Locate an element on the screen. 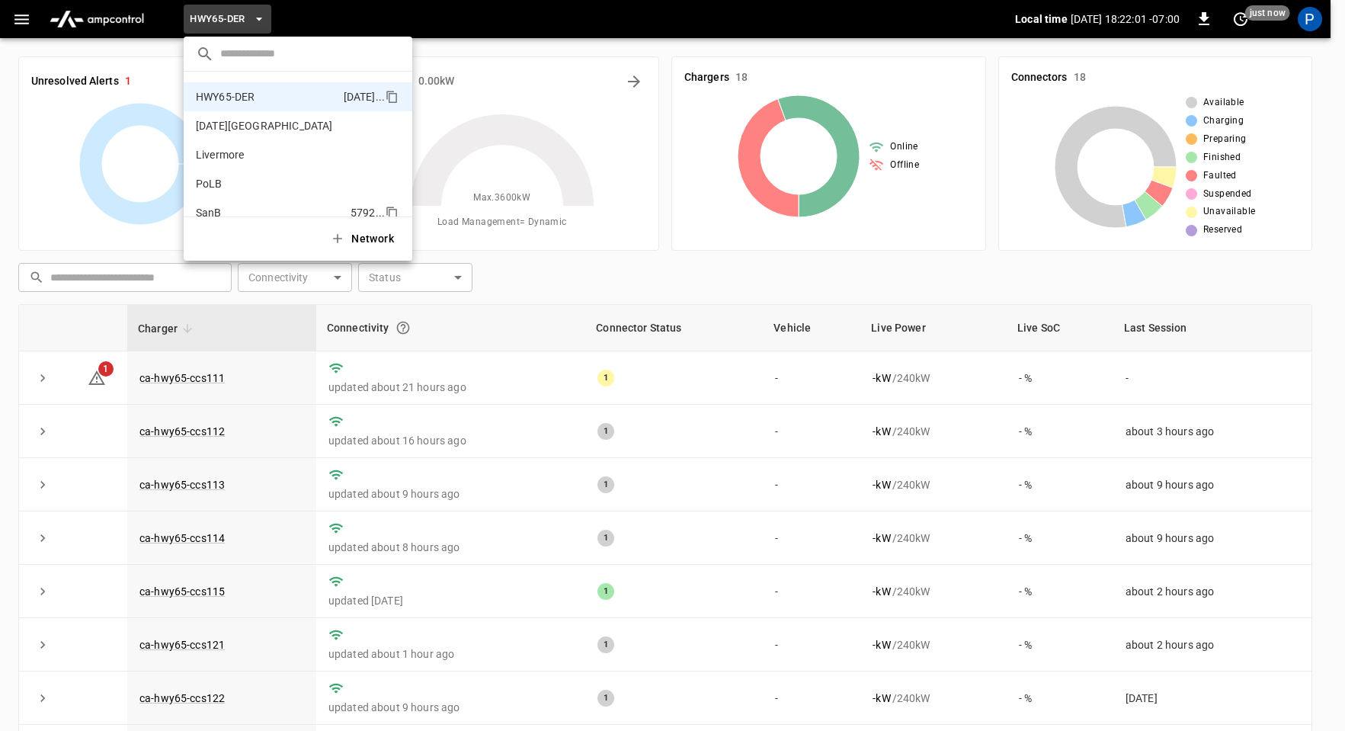 The height and width of the screenshot is (731, 1345). button: Network is located at coordinates (364, 239).